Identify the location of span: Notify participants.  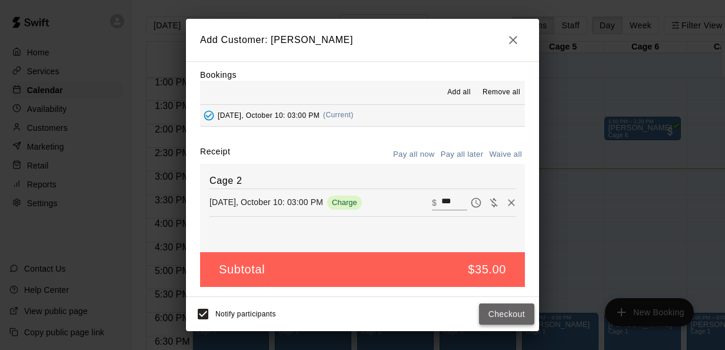
(246, 314).